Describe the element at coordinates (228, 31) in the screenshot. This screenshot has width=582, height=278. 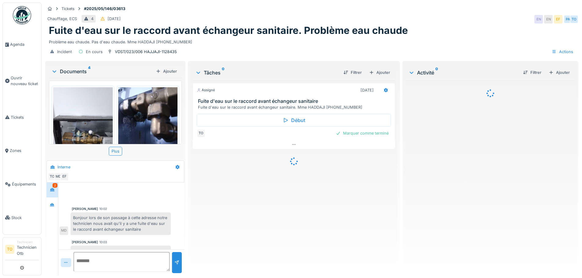
I see `h1: Fuite d'eau sur le raccord avant échangeur sanitaire. Problème eau chaude` at that location.